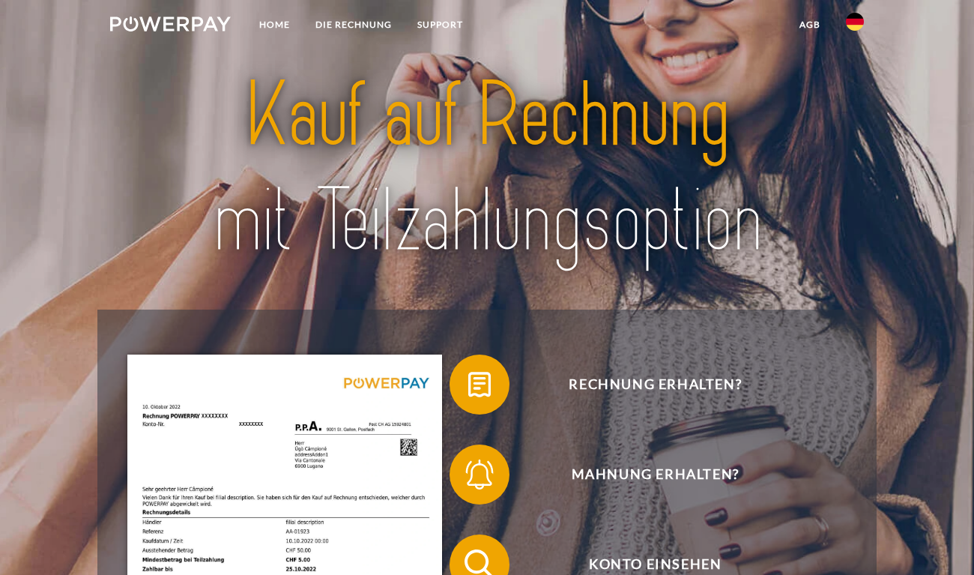 The image size is (974, 575). Describe the element at coordinates (644, 384) in the screenshot. I see `a: Rechnung erhalten?` at that location.